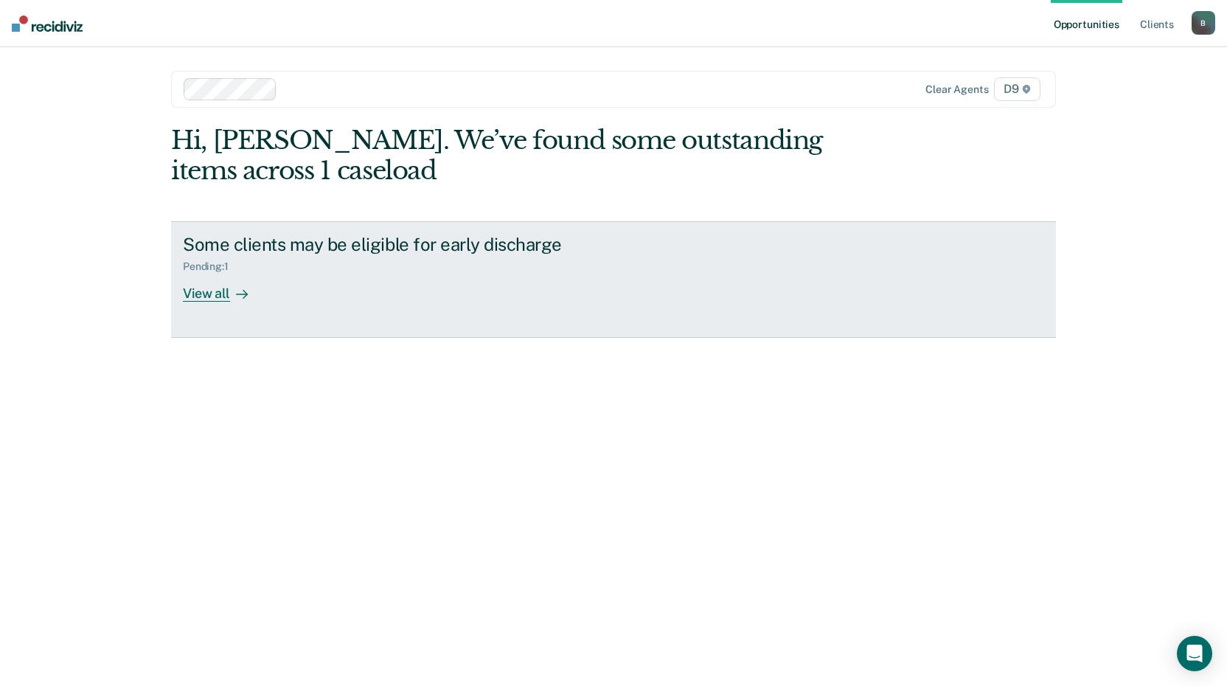 The width and height of the screenshot is (1227, 686). I want to click on div: Open Intercom Messenger, so click(1195, 653).